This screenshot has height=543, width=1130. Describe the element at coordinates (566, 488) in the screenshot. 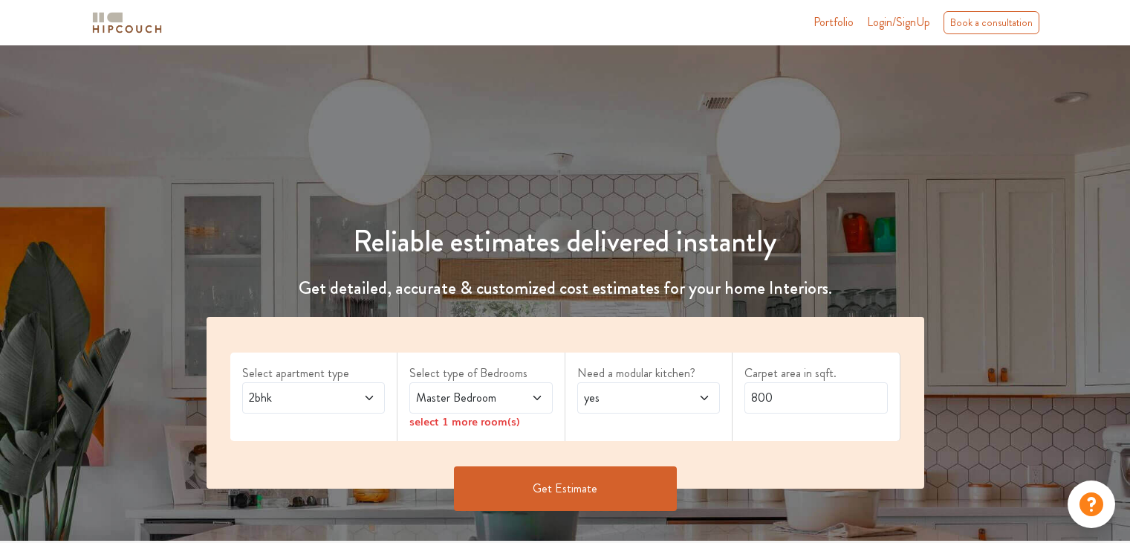

I see `button: Get Estimate` at that location.